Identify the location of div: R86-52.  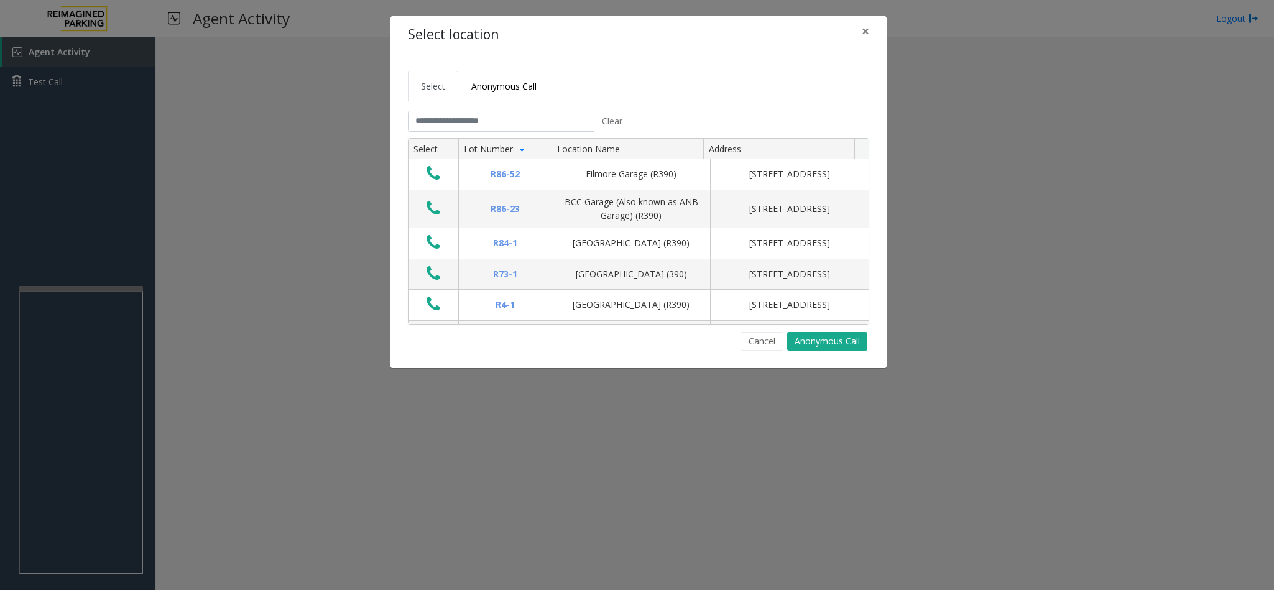
(505, 174).